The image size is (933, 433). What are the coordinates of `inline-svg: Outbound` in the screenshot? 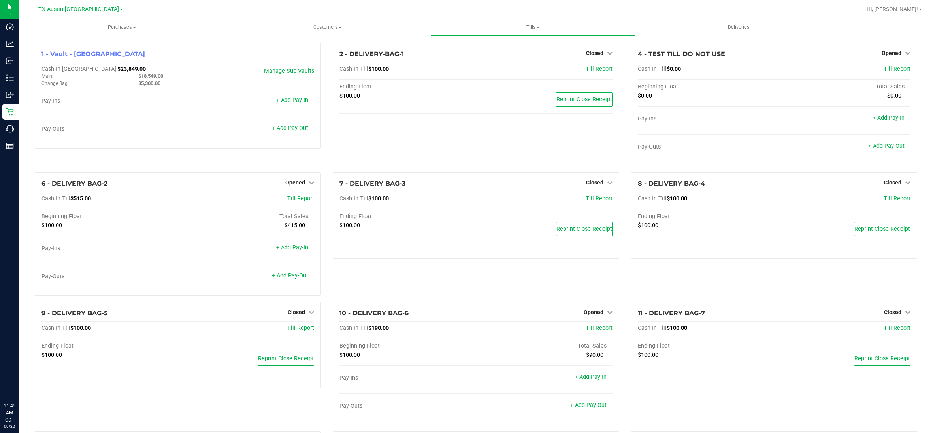 It's located at (10, 95).